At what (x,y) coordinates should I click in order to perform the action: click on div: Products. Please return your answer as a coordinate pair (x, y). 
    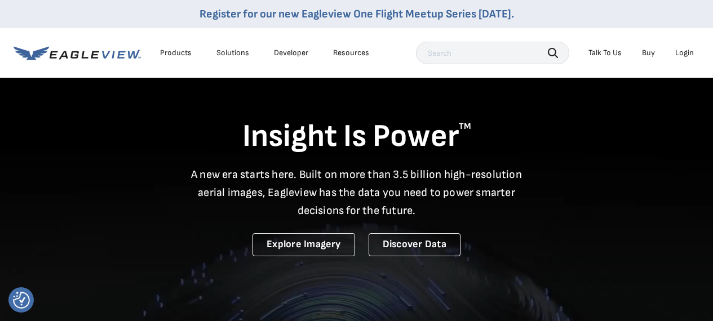
    Looking at the image, I should click on (176, 53).